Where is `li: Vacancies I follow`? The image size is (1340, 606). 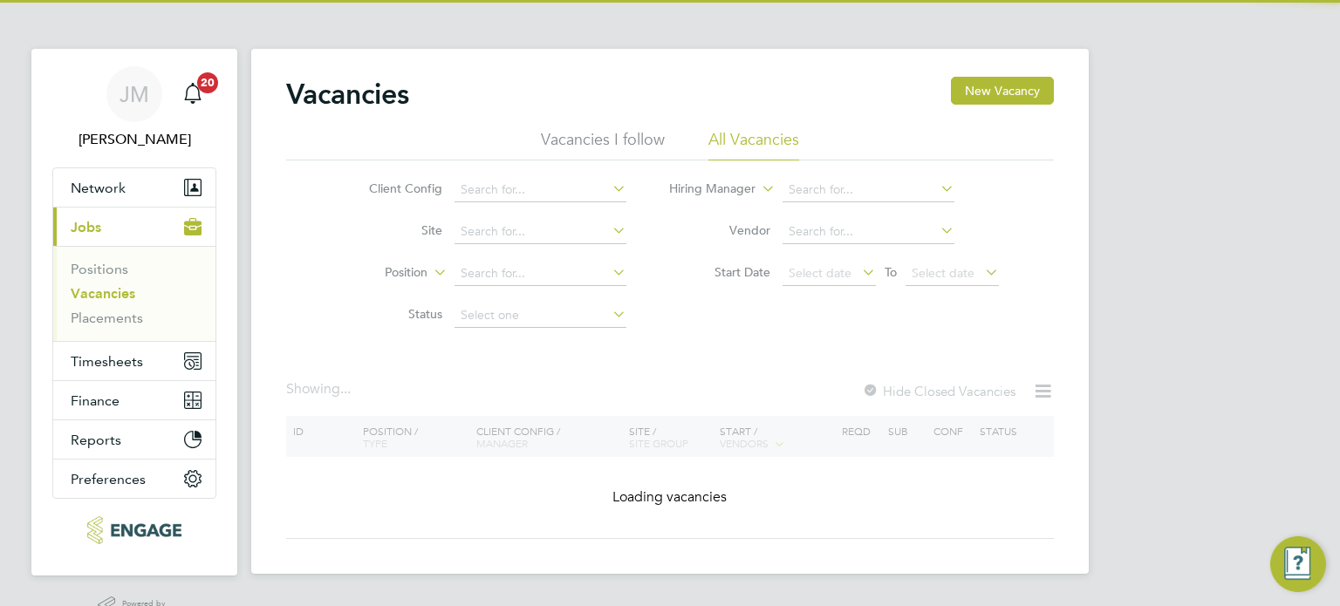
li: Vacancies I follow is located at coordinates (603, 145).